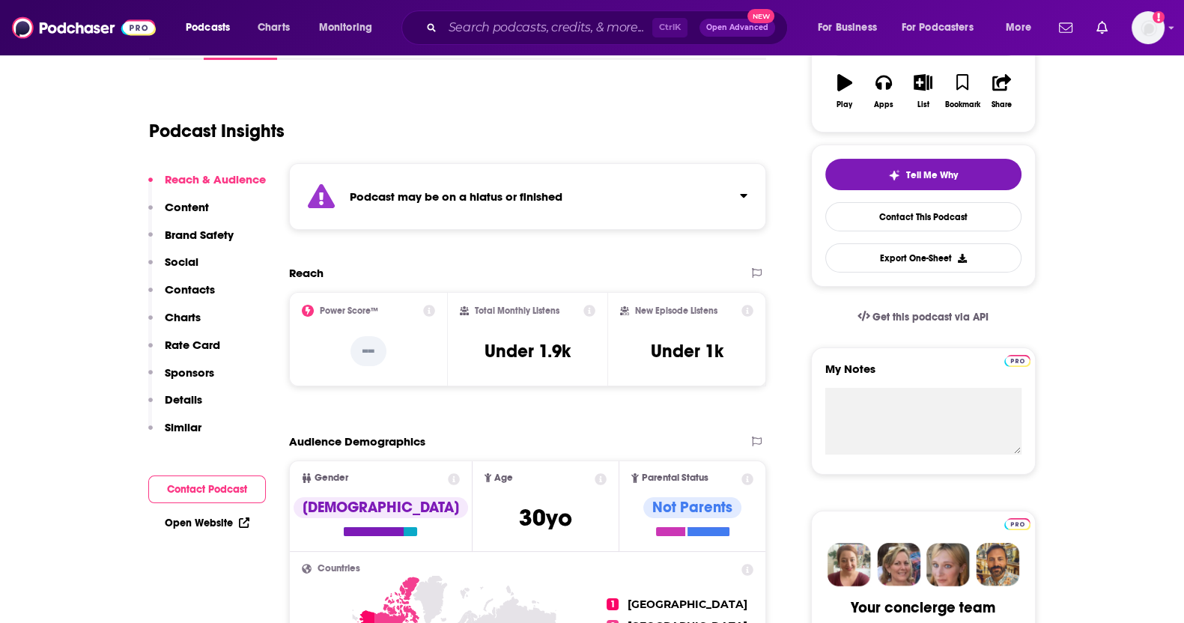  What do you see at coordinates (181, 379) in the screenshot?
I see `button: Sponsors` at bounding box center [181, 379].